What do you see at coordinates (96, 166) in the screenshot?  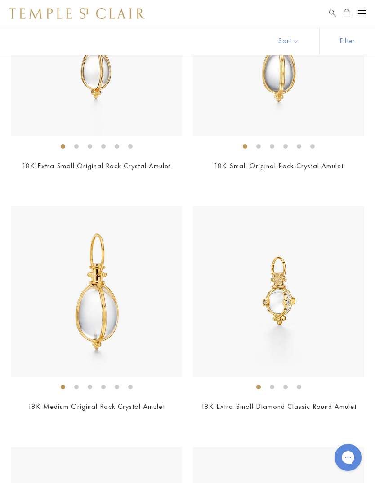 I see `a: 18K Extra Small Original Rock Crystal Amulet` at bounding box center [96, 166].